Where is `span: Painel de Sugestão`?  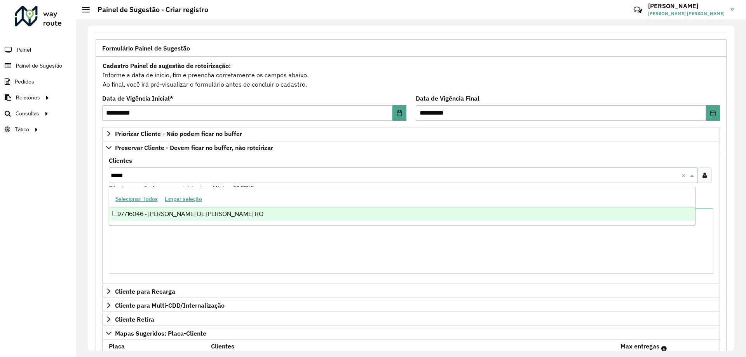
span: Painel de Sugestão is located at coordinates (39, 66).